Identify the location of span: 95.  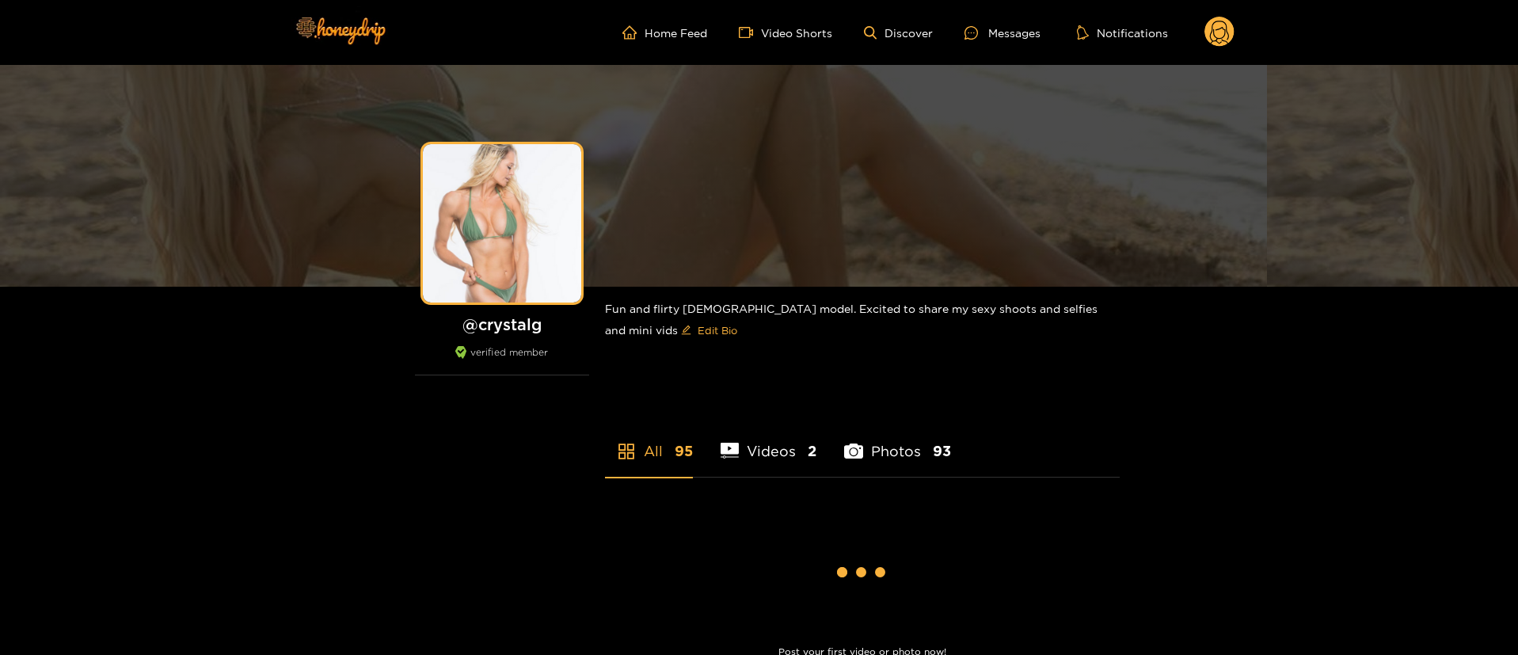
(683, 451).